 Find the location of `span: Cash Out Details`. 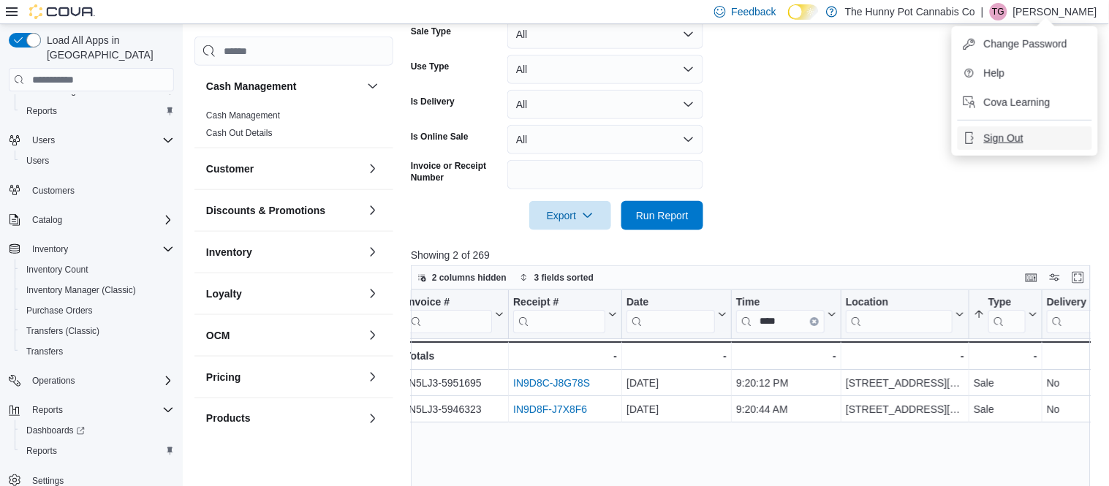

span: Cash Out Details is located at coordinates (239, 133).